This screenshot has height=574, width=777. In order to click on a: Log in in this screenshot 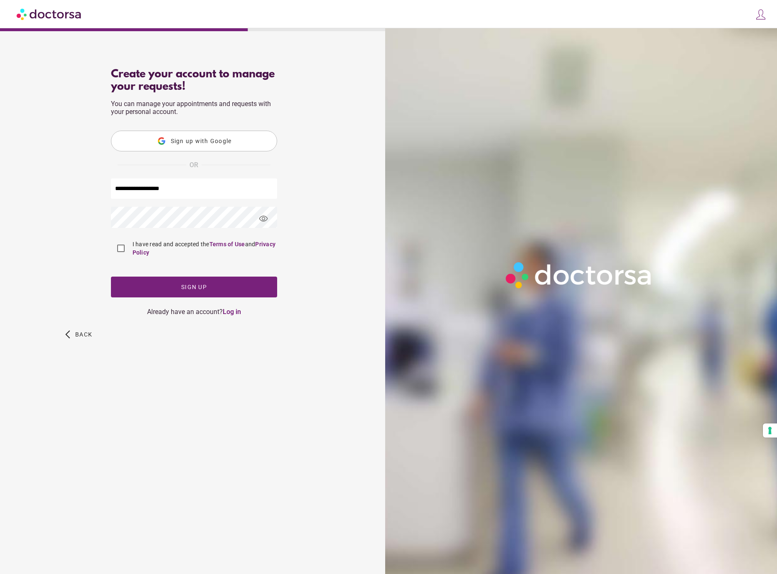, I will do `click(232, 311)`.